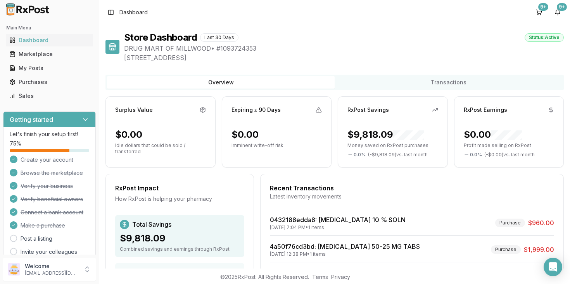 The height and width of the screenshot is (284, 570). I want to click on a: Privacy, so click(340, 277).